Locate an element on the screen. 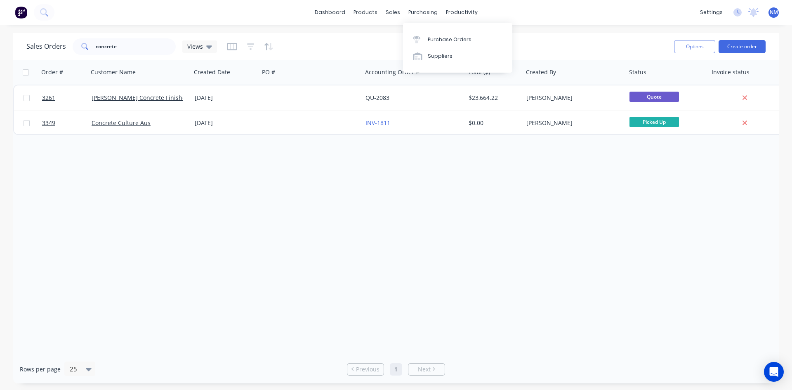  div: settings is located at coordinates (711, 12).